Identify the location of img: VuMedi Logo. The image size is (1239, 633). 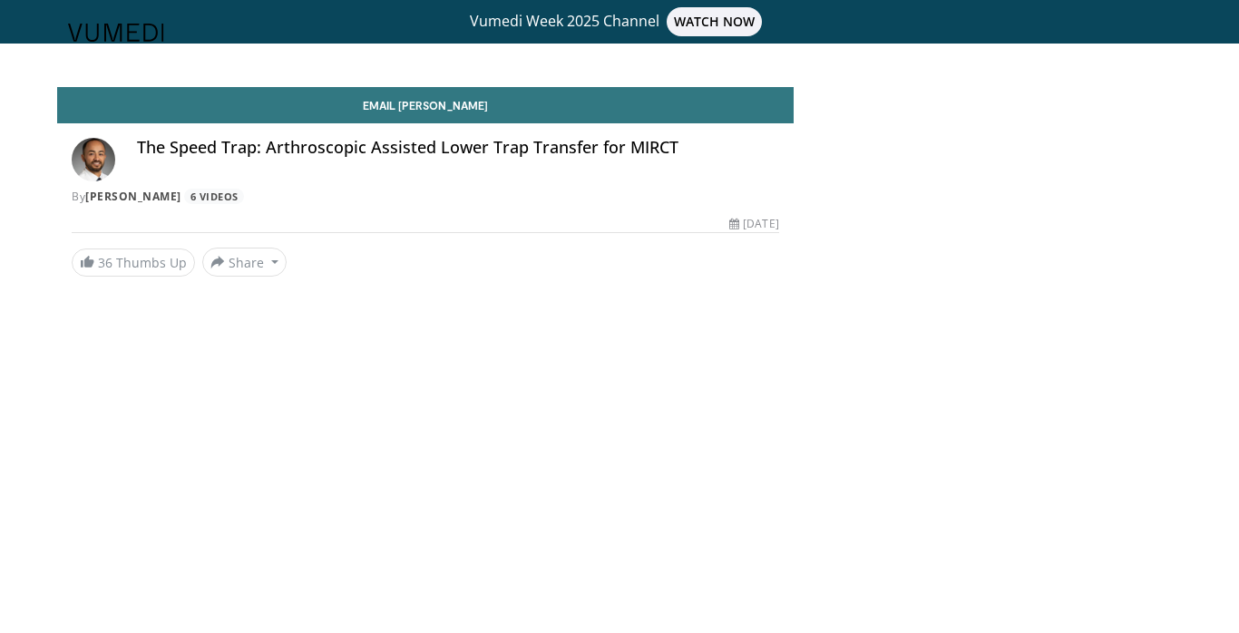
(116, 33).